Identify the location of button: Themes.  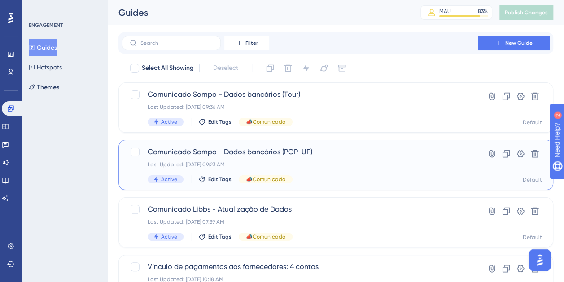
(44, 87).